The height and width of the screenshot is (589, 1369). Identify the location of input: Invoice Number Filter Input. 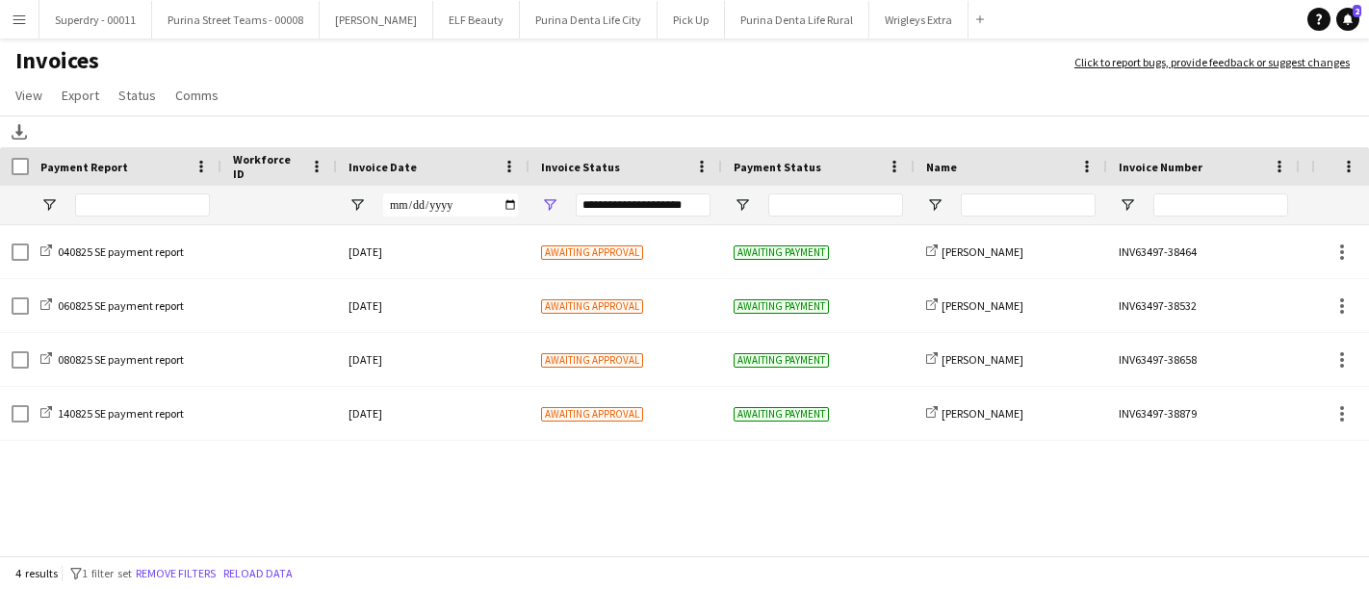
(1221, 205).